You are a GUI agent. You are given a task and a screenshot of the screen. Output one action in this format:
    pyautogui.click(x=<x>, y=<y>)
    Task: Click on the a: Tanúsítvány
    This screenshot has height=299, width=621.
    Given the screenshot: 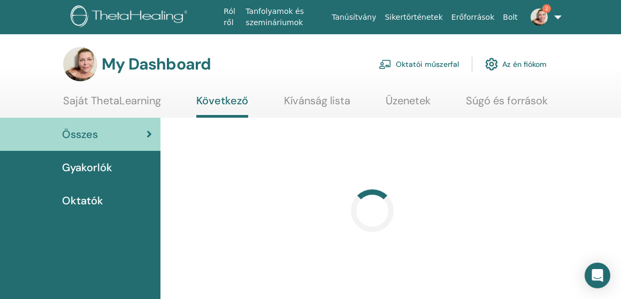 What is the action you would take?
    pyautogui.click(x=353, y=17)
    